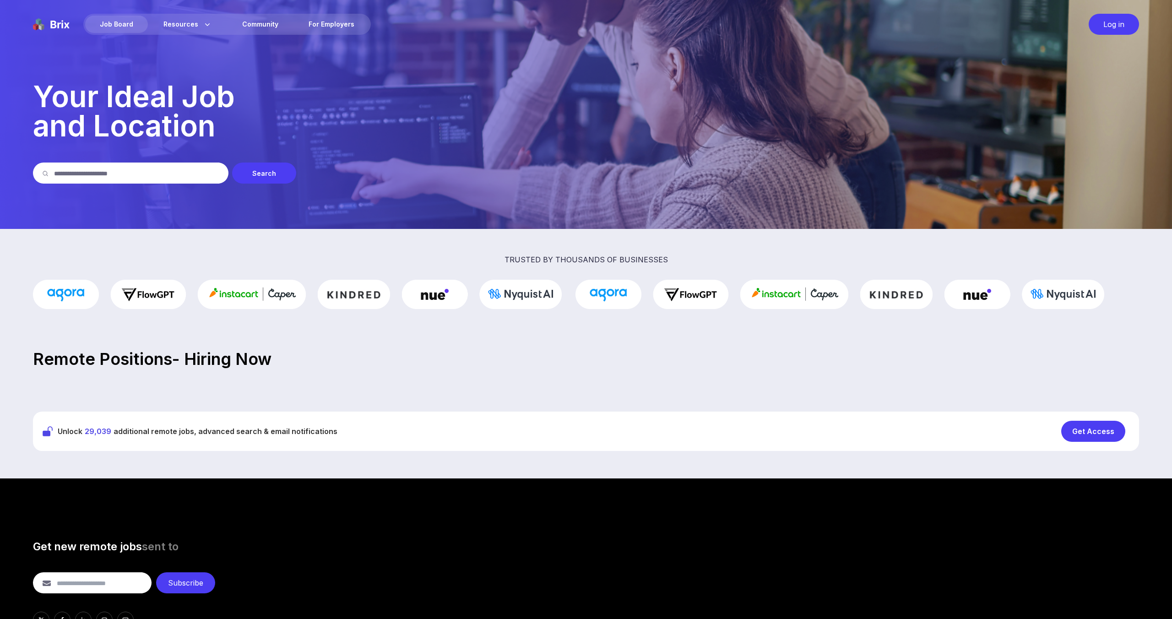  I want to click on p: Your Ideal Job and Location, so click(586, 111).